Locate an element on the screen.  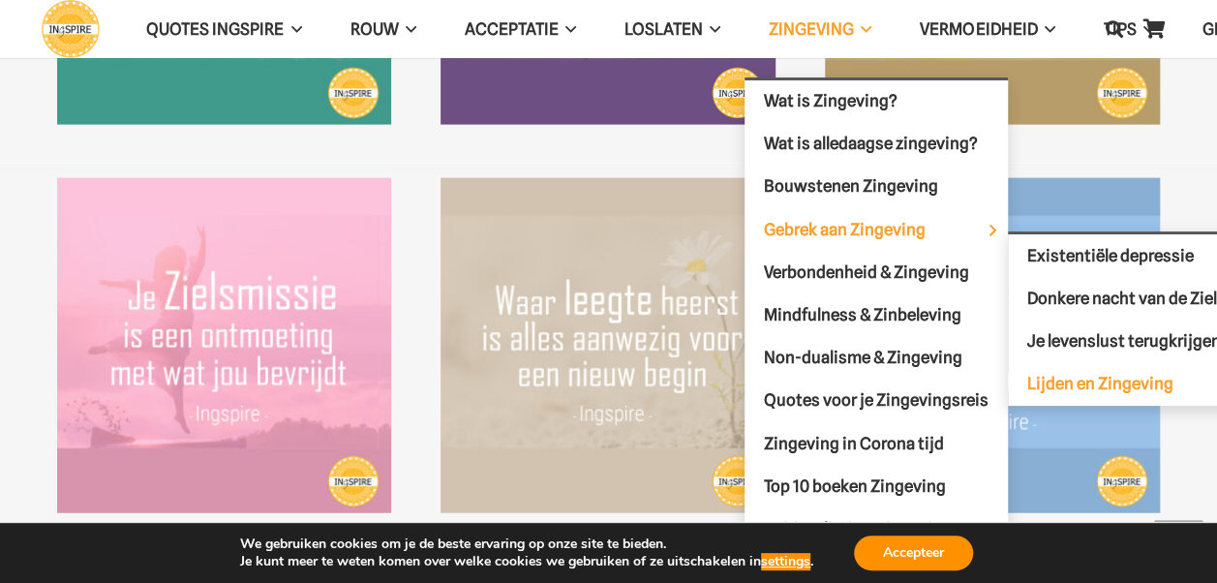
p: Je kunt meer te weten komen over welke cookies we gebruiken of ze uitschakelen in . is located at coordinates (527, 562).